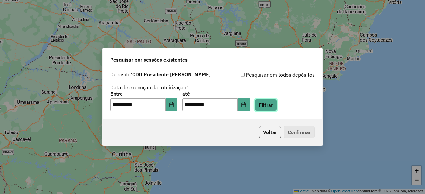  I want to click on div: Pesquisar em todos depósitos, so click(264, 75).